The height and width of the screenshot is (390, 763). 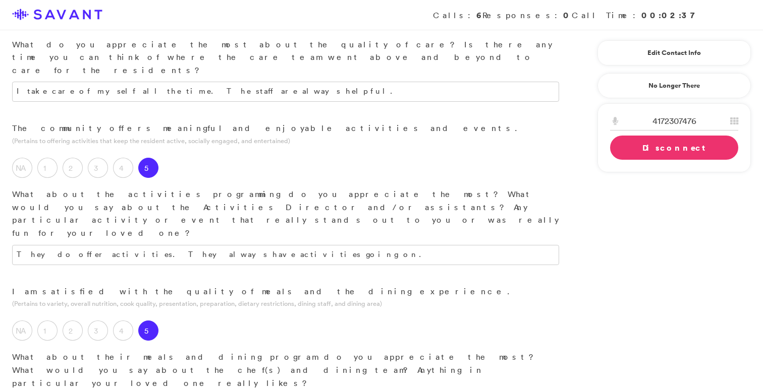 I want to click on strong: 6, so click(x=479, y=15).